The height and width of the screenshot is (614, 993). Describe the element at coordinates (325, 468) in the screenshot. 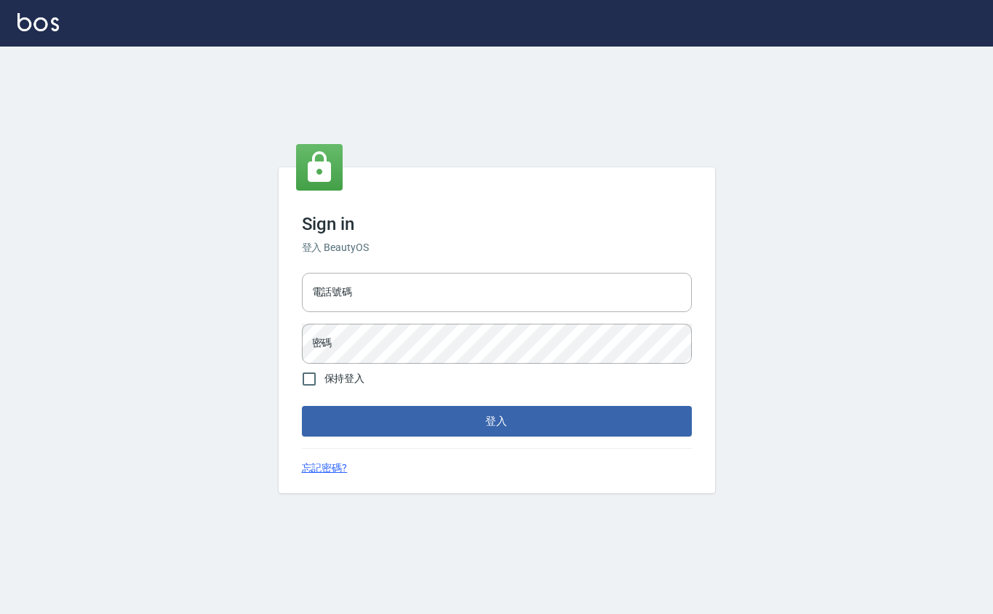

I see `a: 忘記密碼?` at that location.